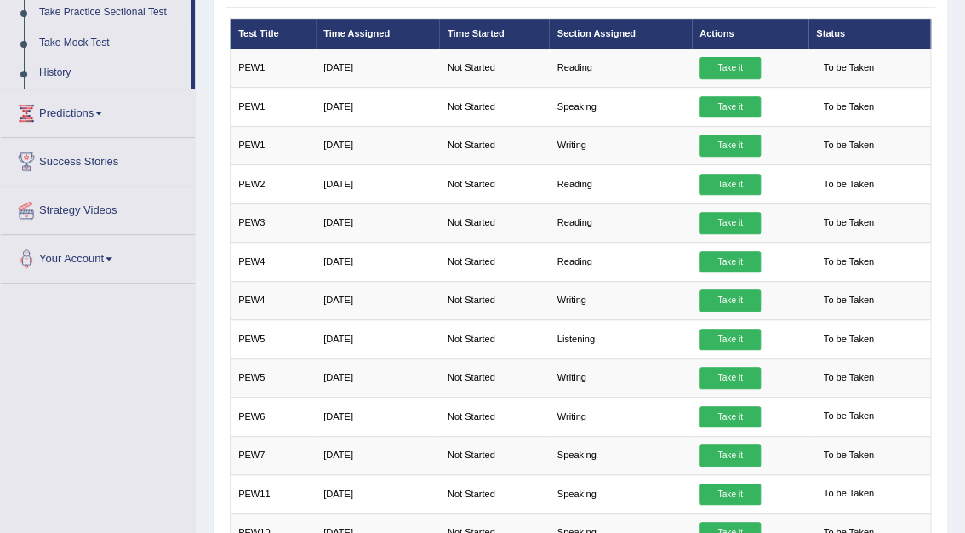 This screenshot has height=533, width=965. I want to click on th: Test Title, so click(272, 33).